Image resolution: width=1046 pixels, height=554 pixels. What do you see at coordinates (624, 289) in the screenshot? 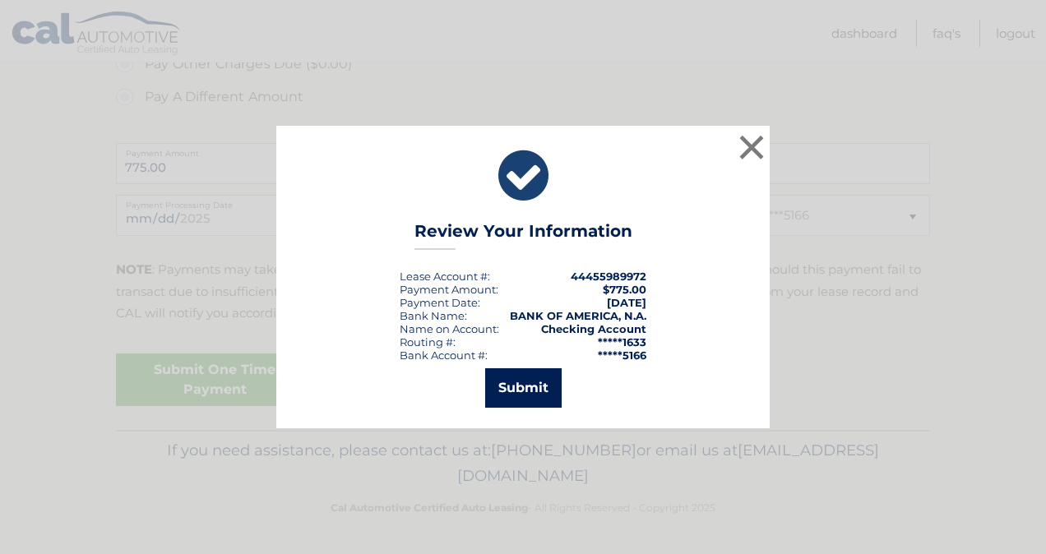
I see `span: $775.00` at bounding box center [624, 289].